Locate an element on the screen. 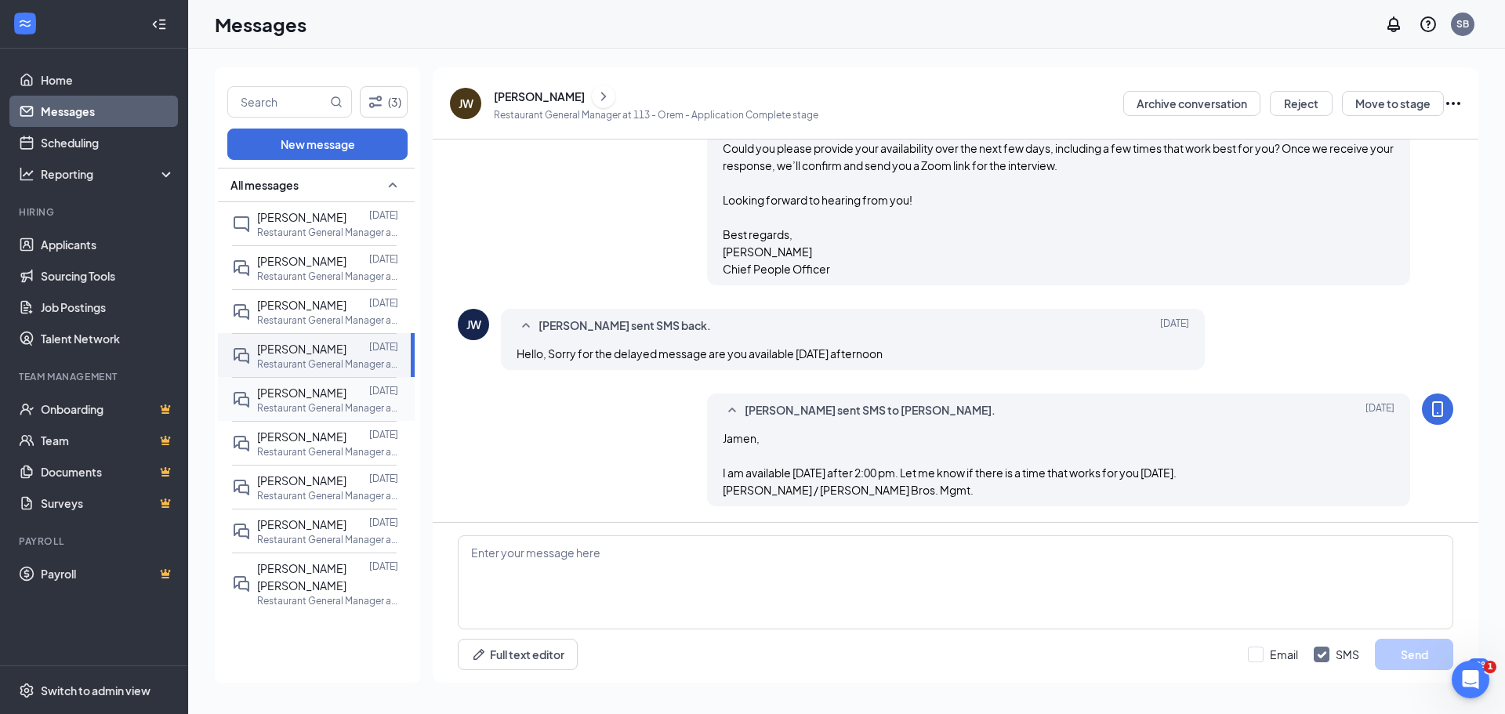  div: Reporting is located at coordinates (108, 174).